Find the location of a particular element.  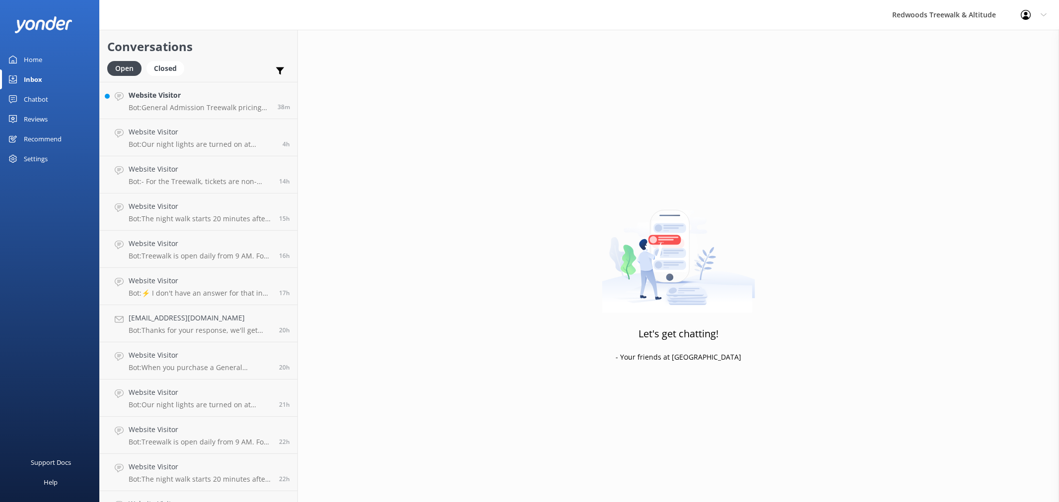

p: Bot: When you purchase a General Admission ticket online, it is valid for up to 12 months from th... is located at coordinates (200, 368).